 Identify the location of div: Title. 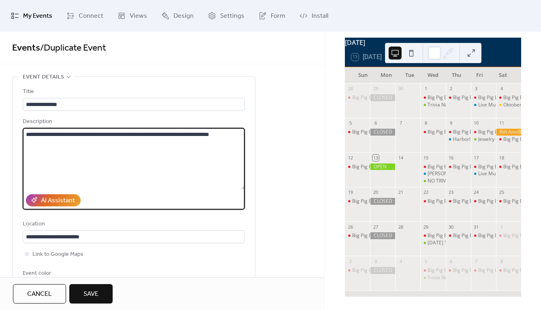
(133, 92).